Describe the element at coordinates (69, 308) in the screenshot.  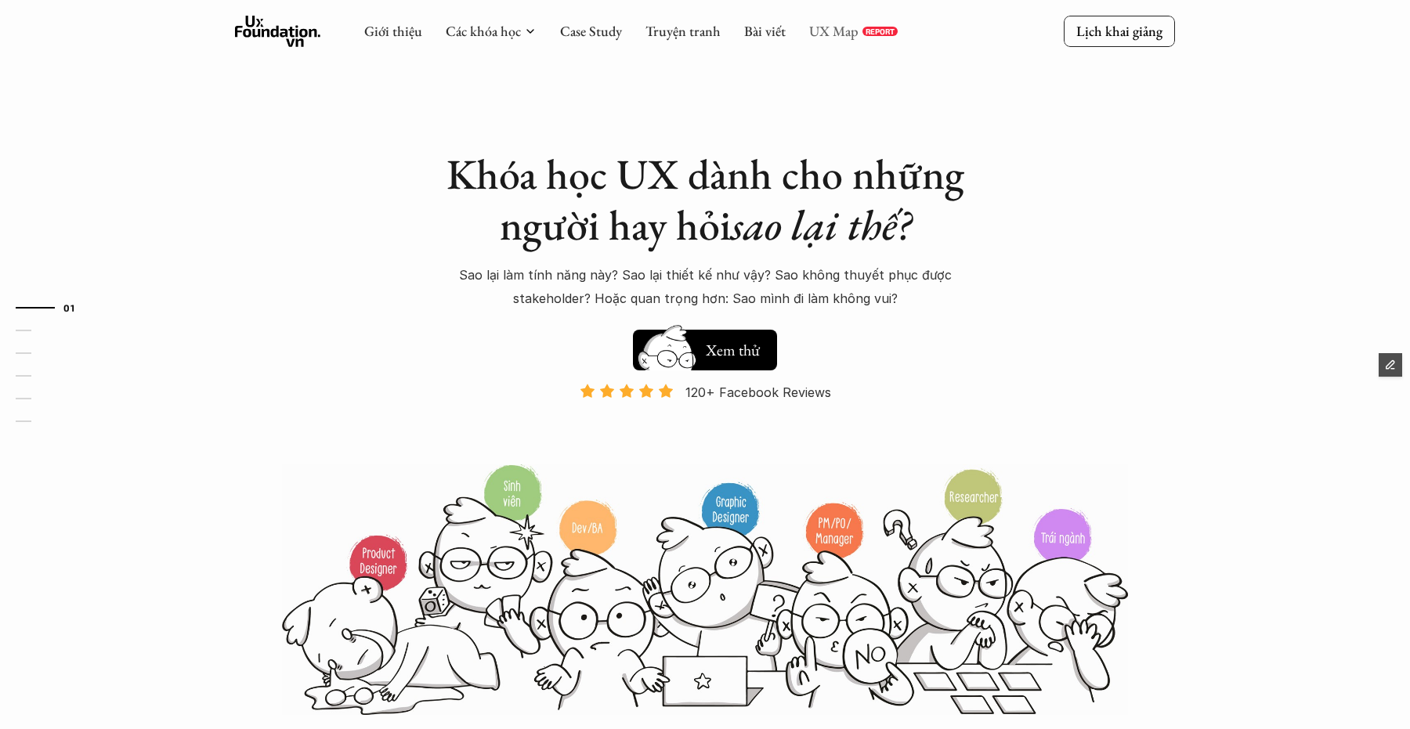
I see `strong: 01` at that location.